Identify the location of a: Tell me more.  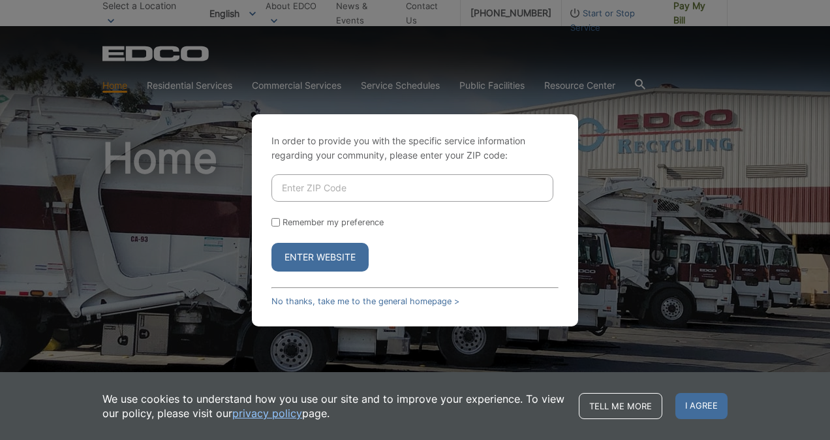
(621, 406).